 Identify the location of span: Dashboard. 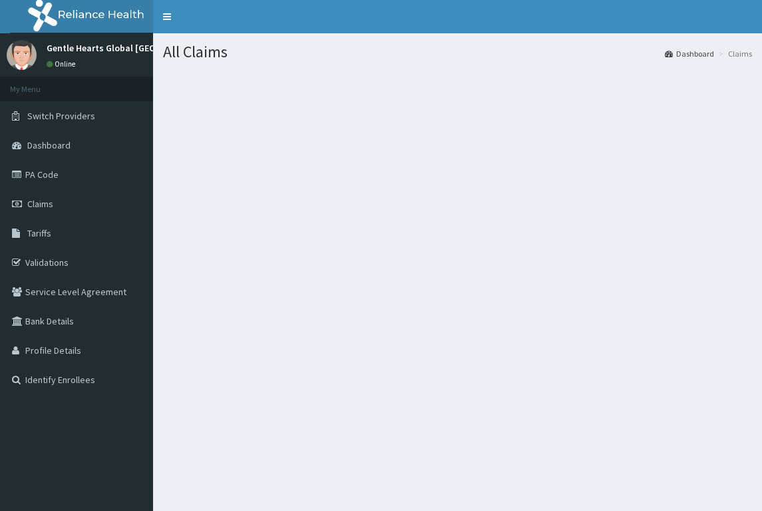
(49, 145).